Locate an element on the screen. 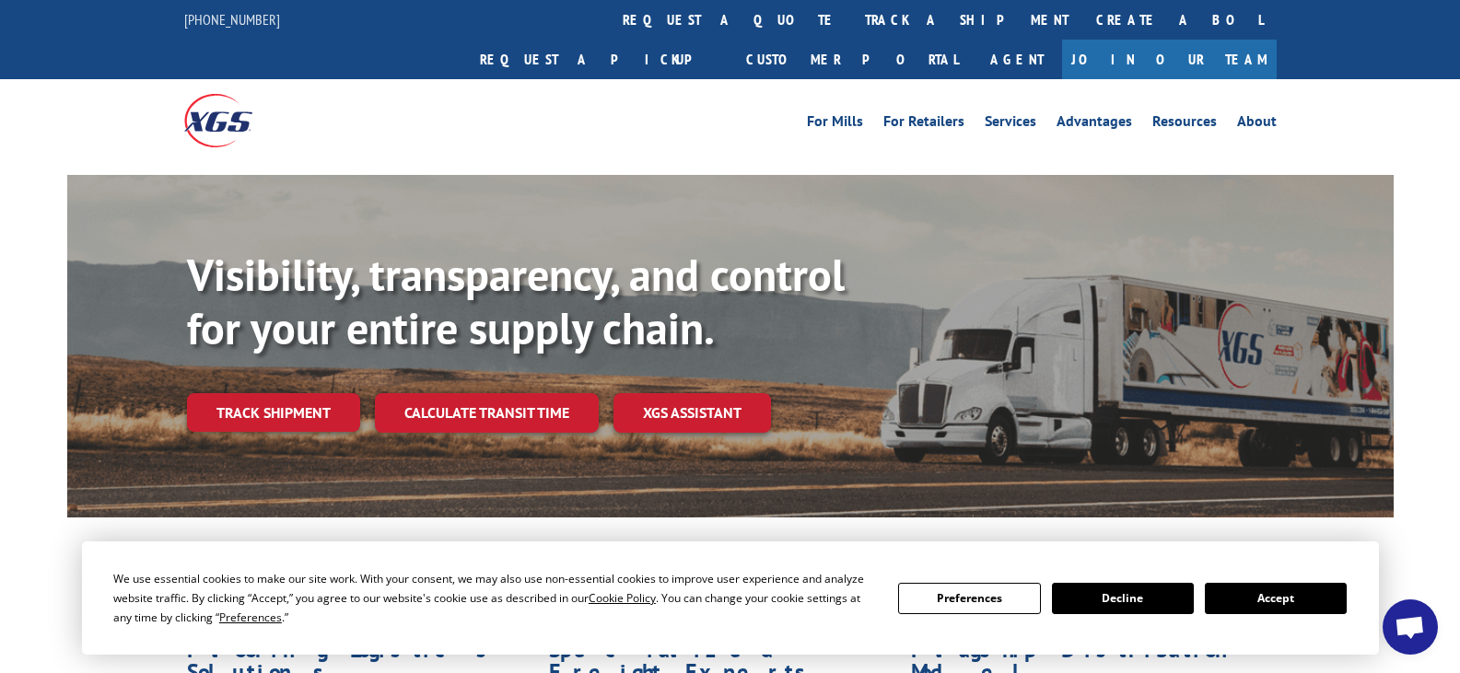 This screenshot has height=673, width=1460. button: Decline is located at coordinates (1123, 599).